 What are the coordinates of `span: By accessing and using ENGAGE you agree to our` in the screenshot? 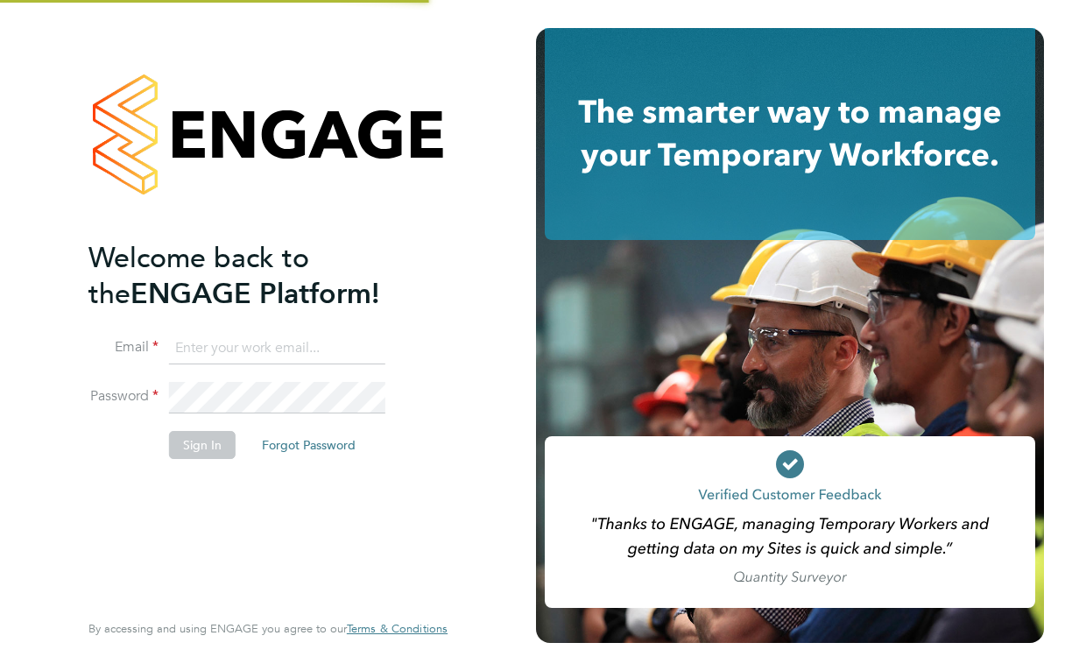 It's located at (268, 628).